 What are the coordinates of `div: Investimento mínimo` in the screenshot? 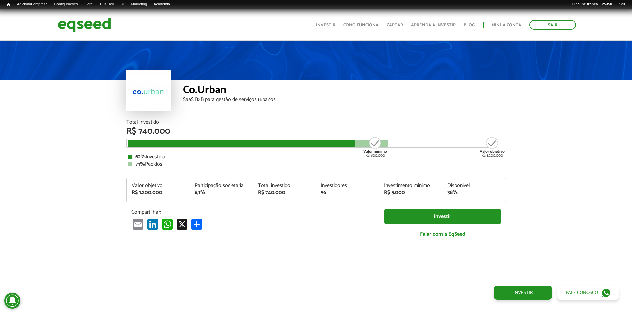 It's located at (411, 186).